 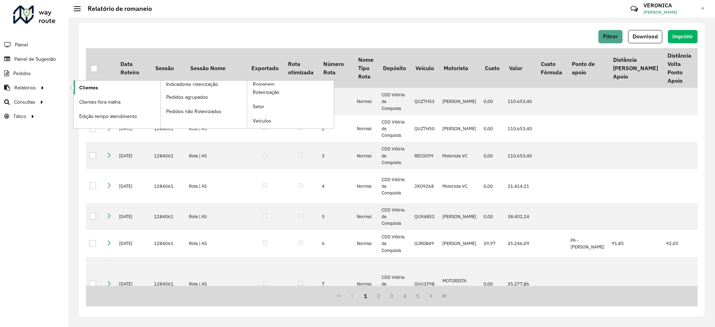 What do you see at coordinates (425, 68) in the screenshot?
I see `th: Veículo` at bounding box center [425, 68].